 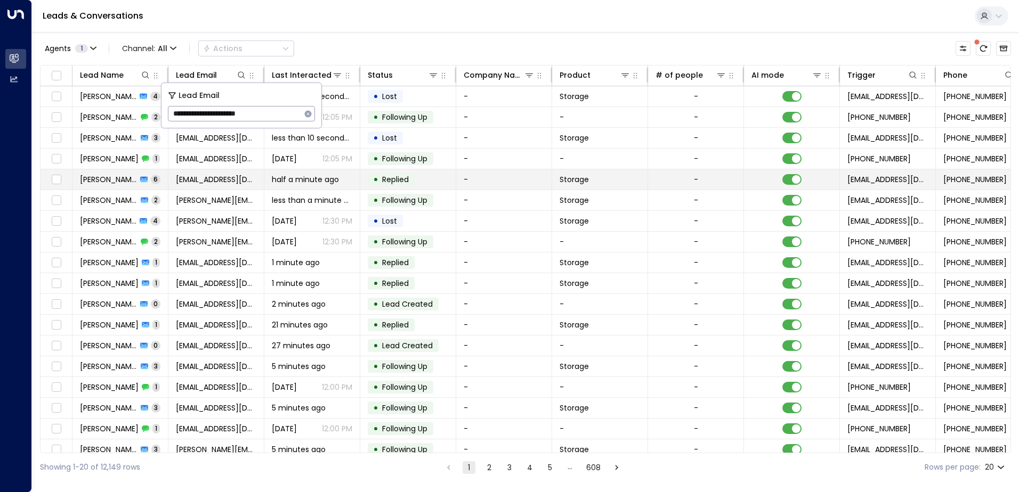 What do you see at coordinates (879, 242) in the screenshot?
I see `span: +447384789938` at bounding box center [879, 242].